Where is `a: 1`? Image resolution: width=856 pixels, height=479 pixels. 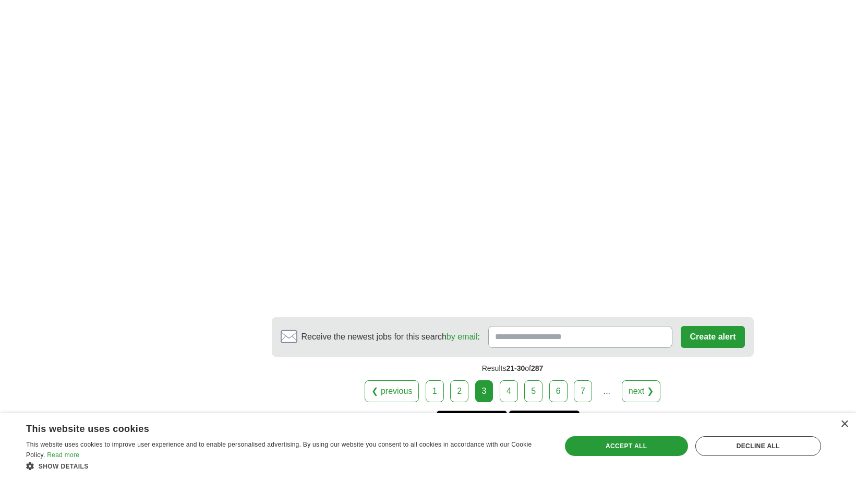
a: 1 is located at coordinates (435, 391).